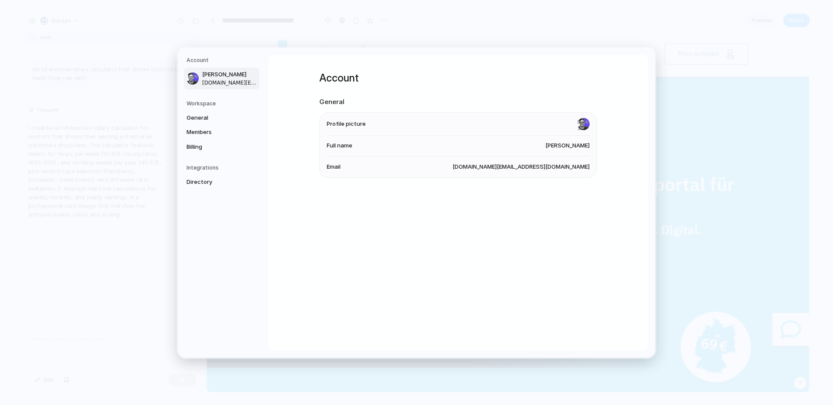 This screenshot has width=833, height=405. What do you see at coordinates (333, 167) in the screenshot?
I see `span: Email` at bounding box center [333, 167].